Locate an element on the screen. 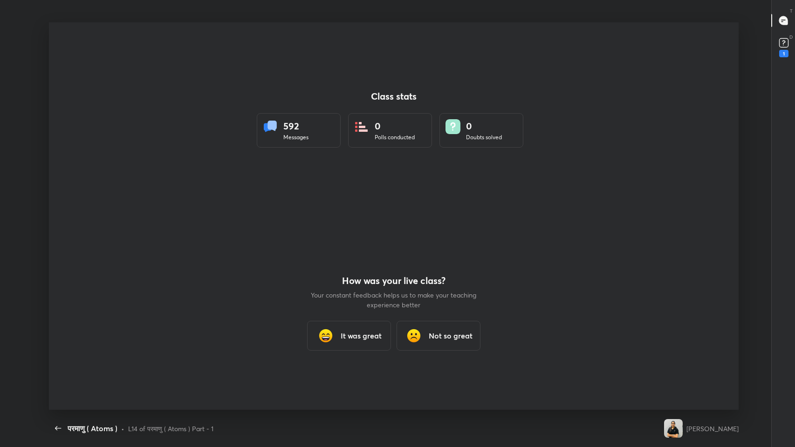 The image size is (795, 447). div: Messages is located at coordinates (296, 138).